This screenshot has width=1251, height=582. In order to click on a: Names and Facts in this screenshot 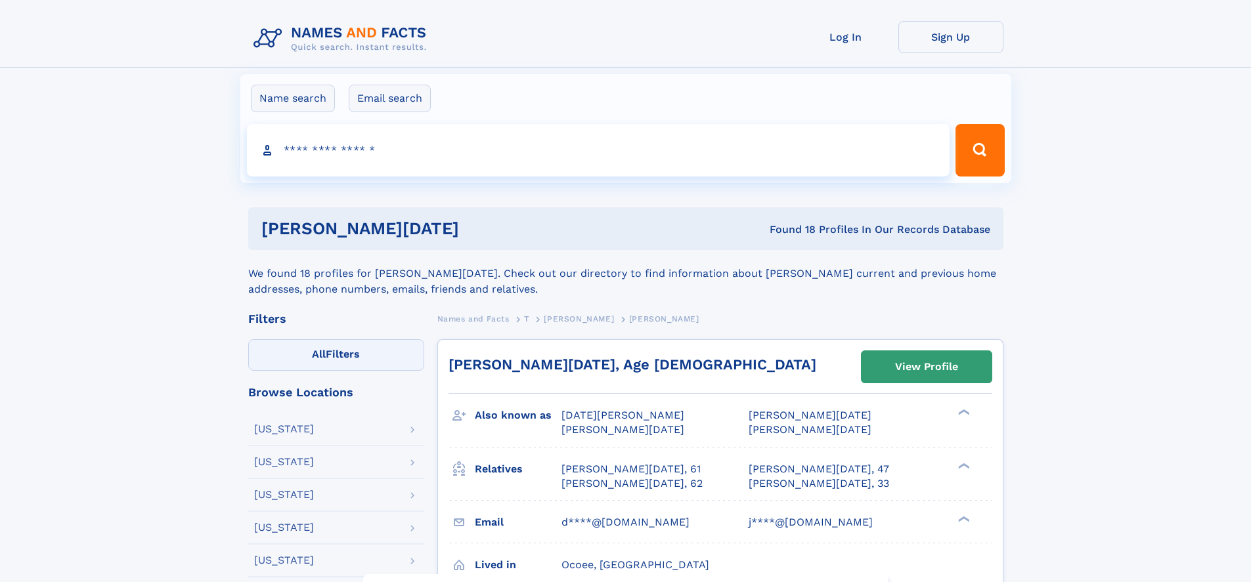, I will do `click(473, 318)`.